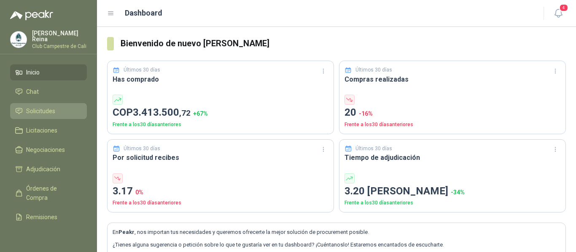 This screenshot has width=576, height=252. Describe the element at coordinates (48, 193) in the screenshot. I see `a: Órdenes de Compra` at that location.